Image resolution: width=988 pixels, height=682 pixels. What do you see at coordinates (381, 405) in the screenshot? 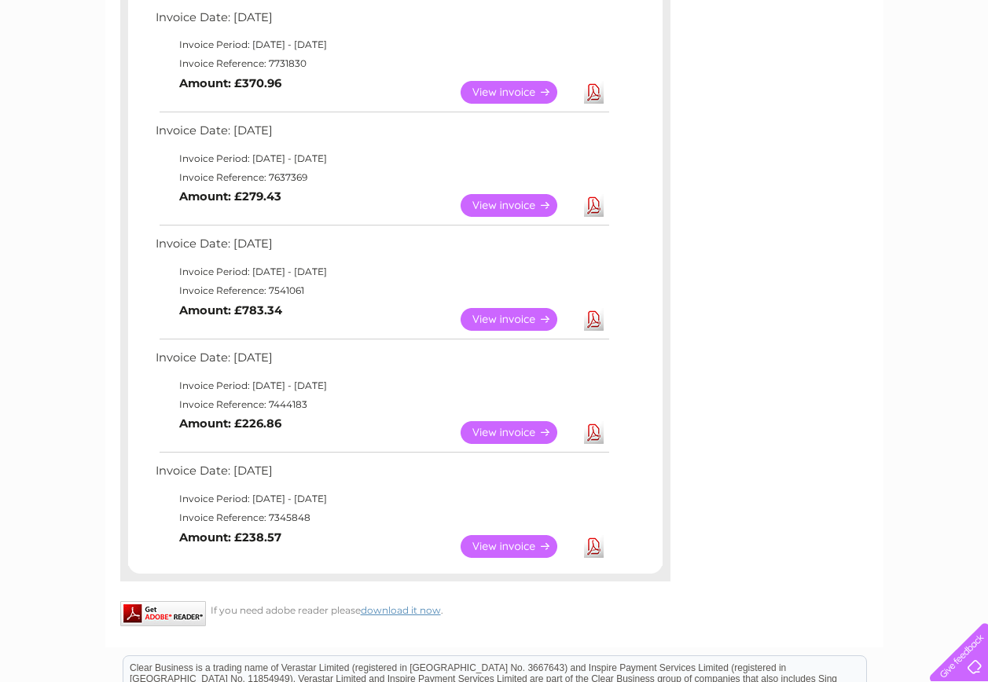
I see `td: Invoice Reference: 7444183` at bounding box center [381, 405].